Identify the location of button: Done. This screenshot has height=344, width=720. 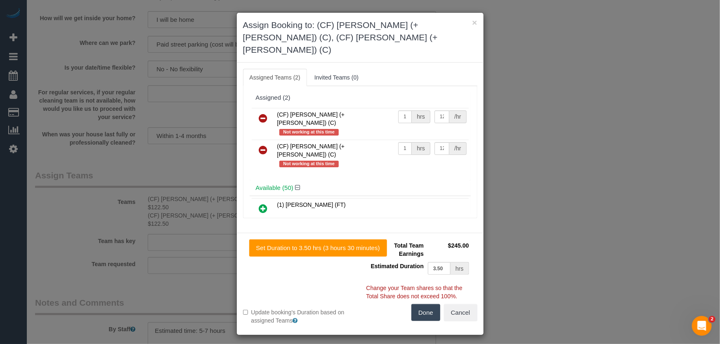
(426, 313).